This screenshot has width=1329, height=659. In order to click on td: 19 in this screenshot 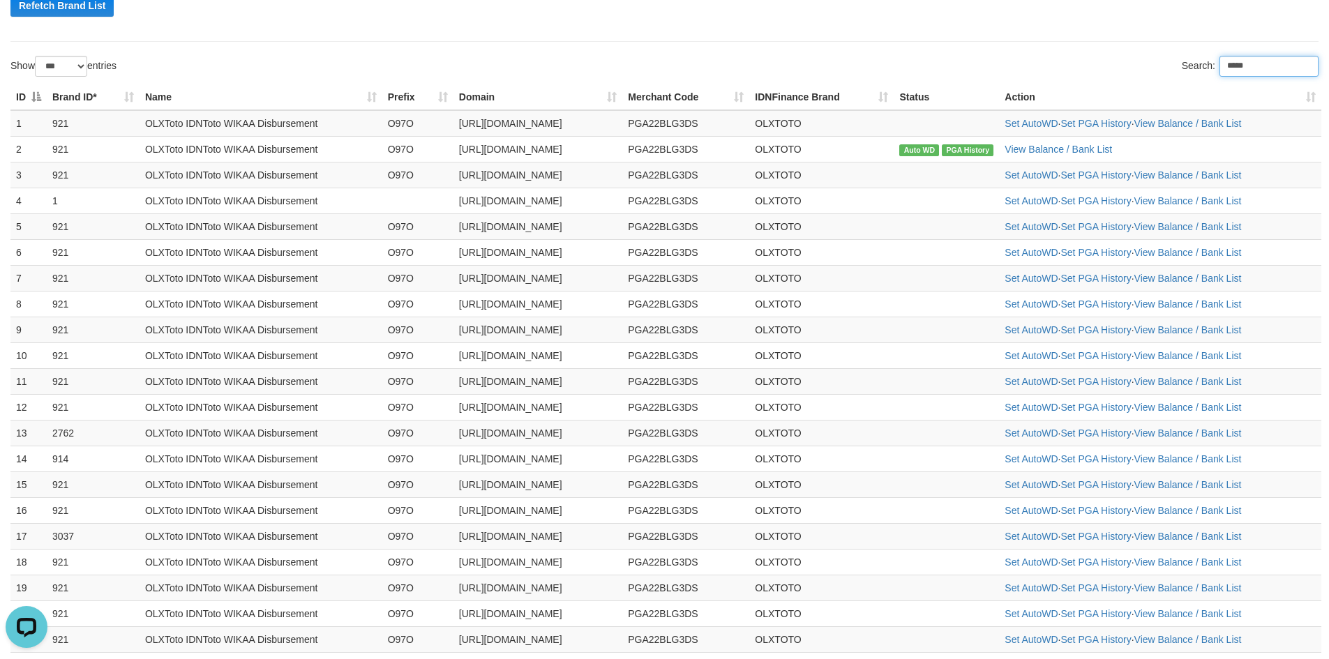, I will do `click(29, 588)`.